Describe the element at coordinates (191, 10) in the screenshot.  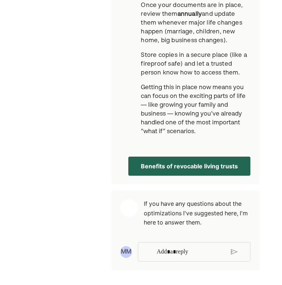
I see `span: Once your documents are in place, review them` at that location.